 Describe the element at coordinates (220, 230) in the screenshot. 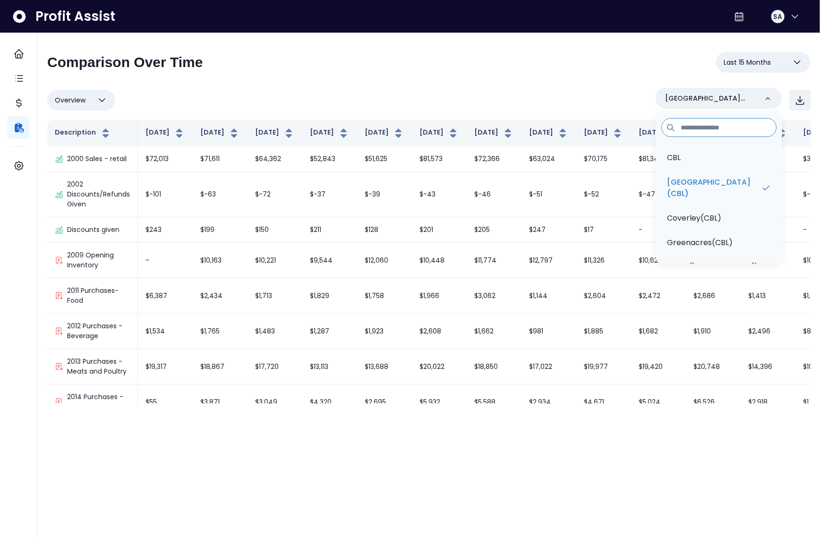

I see `td: $199` at that location.